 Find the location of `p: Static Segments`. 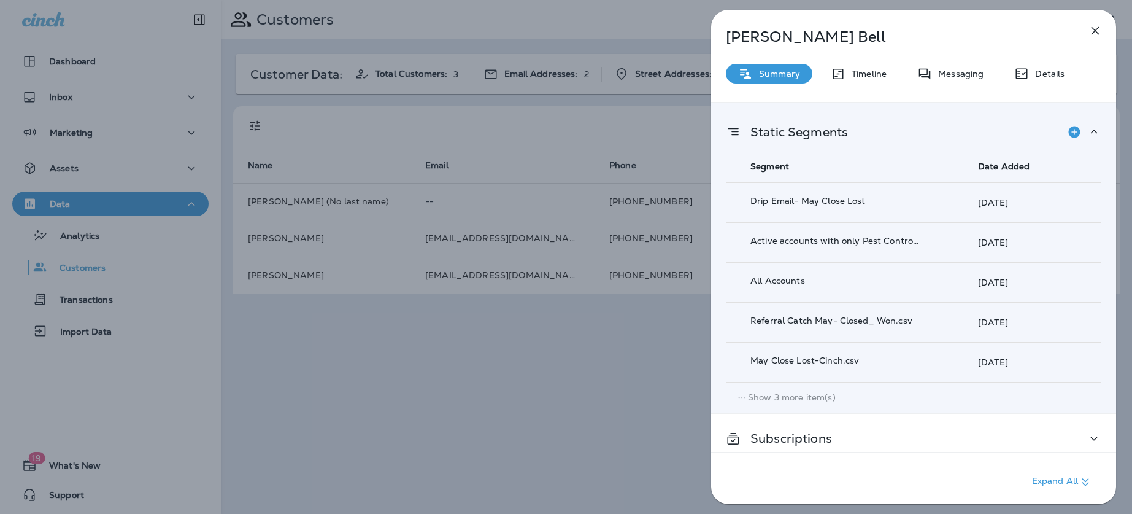

p: Static Segments is located at coordinates (794, 132).